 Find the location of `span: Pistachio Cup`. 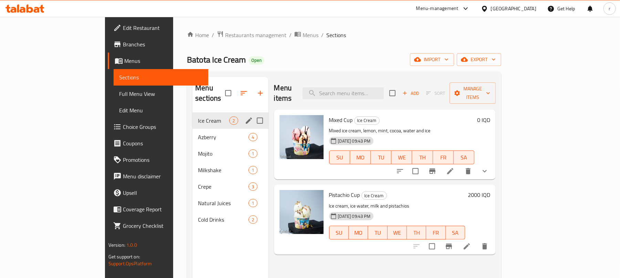

span: Pistachio Cup is located at coordinates (345, 195).